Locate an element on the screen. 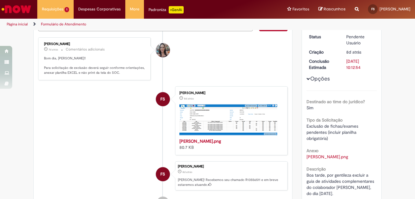  a: Página inicial is located at coordinates (17, 24).